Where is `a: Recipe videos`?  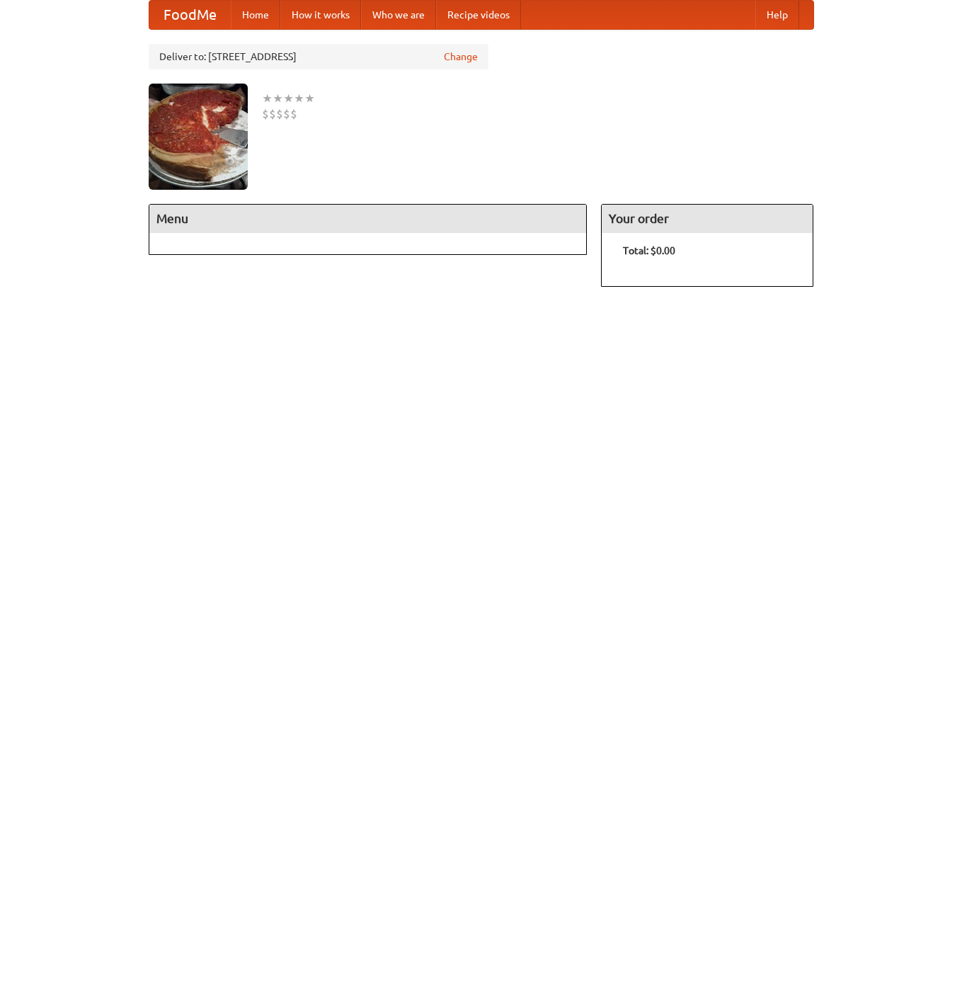
a: Recipe videos is located at coordinates (479, 15).